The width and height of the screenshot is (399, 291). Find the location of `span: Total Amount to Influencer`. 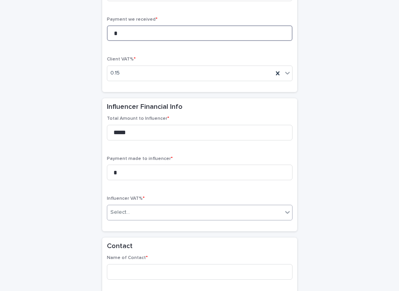

span: Total Amount to Influencer is located at coordinates (138, 119).